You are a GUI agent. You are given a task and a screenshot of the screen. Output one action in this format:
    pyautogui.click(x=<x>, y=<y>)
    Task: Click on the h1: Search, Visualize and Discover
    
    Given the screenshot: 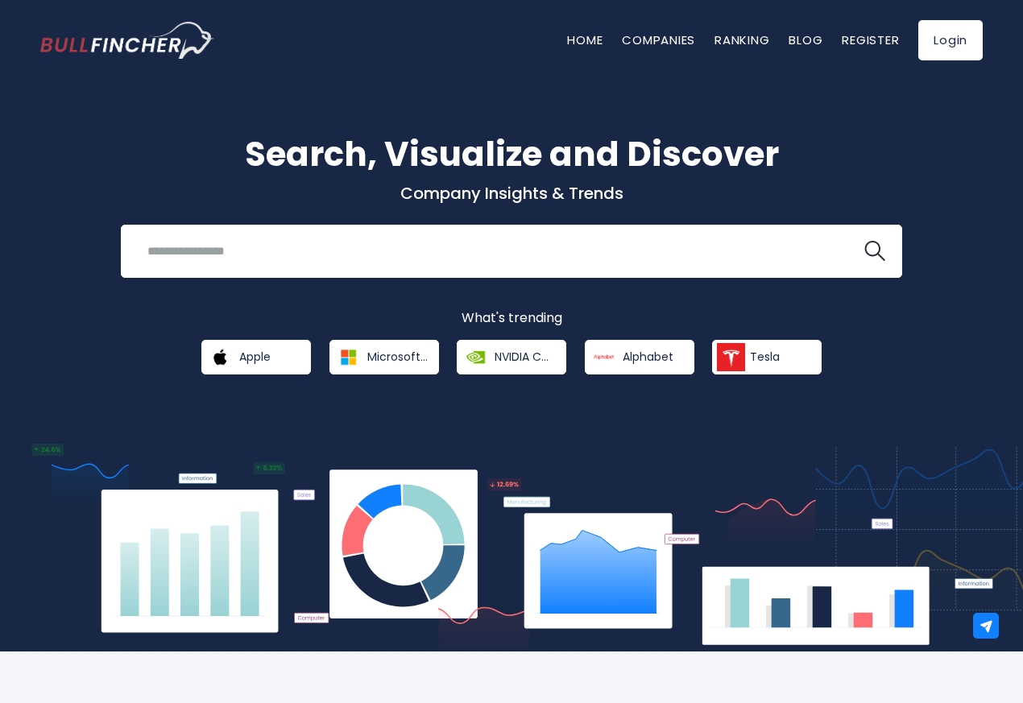 What is the action you would take?
    pyautogui.click(x=511, y=154)
    